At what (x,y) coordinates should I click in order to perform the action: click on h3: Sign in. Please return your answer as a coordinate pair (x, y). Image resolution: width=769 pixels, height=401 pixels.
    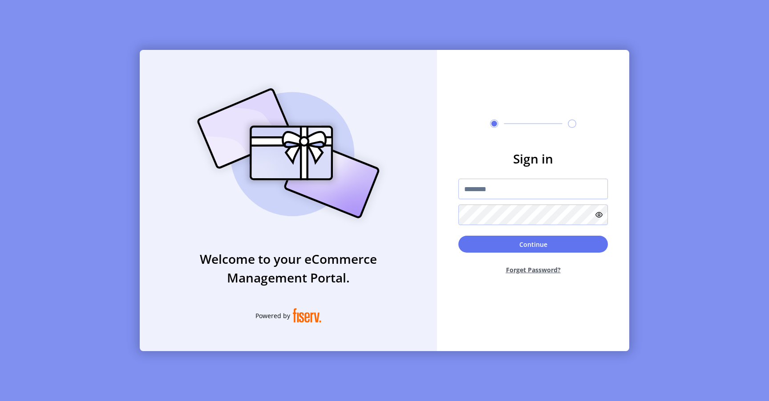
    Looking at the image, I should click on (533, 159).